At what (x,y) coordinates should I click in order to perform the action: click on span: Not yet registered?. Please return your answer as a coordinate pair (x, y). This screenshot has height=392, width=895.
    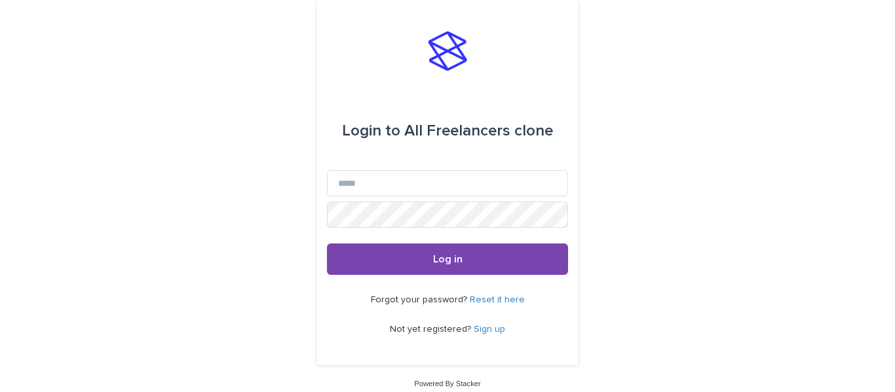
    Looking at the image, I should click on (432, 329).